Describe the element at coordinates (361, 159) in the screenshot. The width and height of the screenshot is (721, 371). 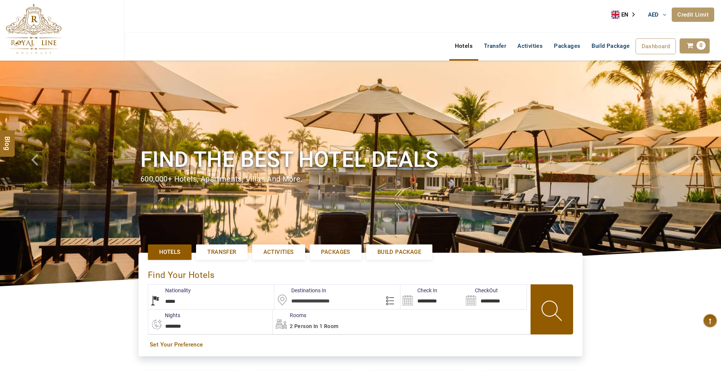
I see `h1: Find the best hotel deals` at that location.